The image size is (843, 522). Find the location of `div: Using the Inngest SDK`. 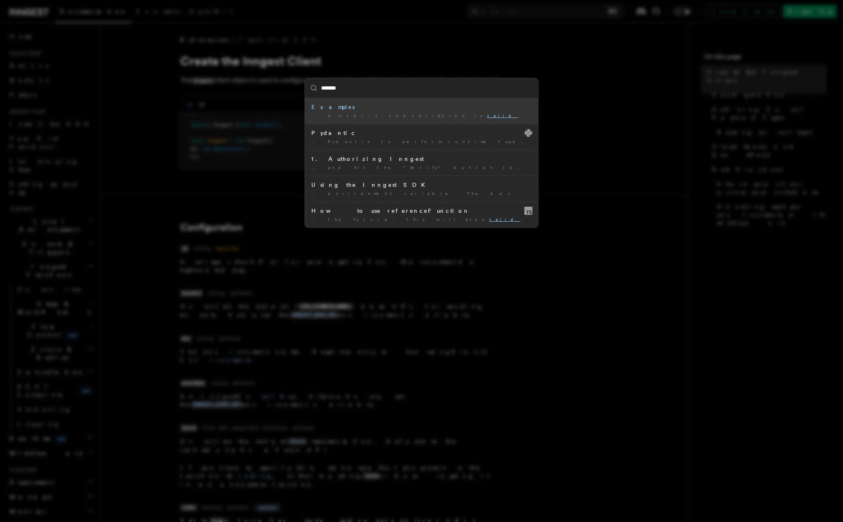

div: Using the Inngest SDK is located at coordinates (422, 185).